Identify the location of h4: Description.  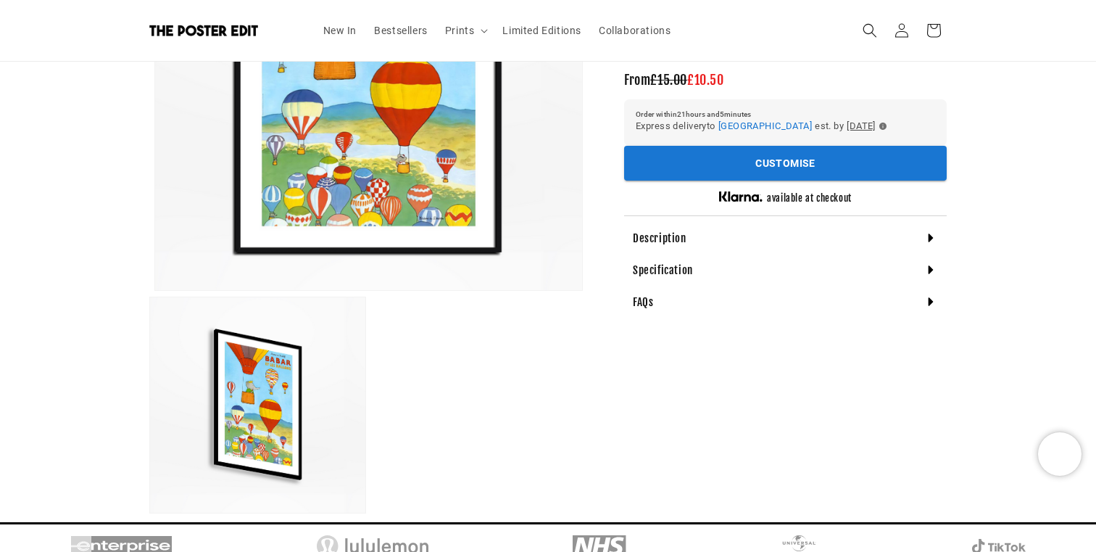
(660, 238).